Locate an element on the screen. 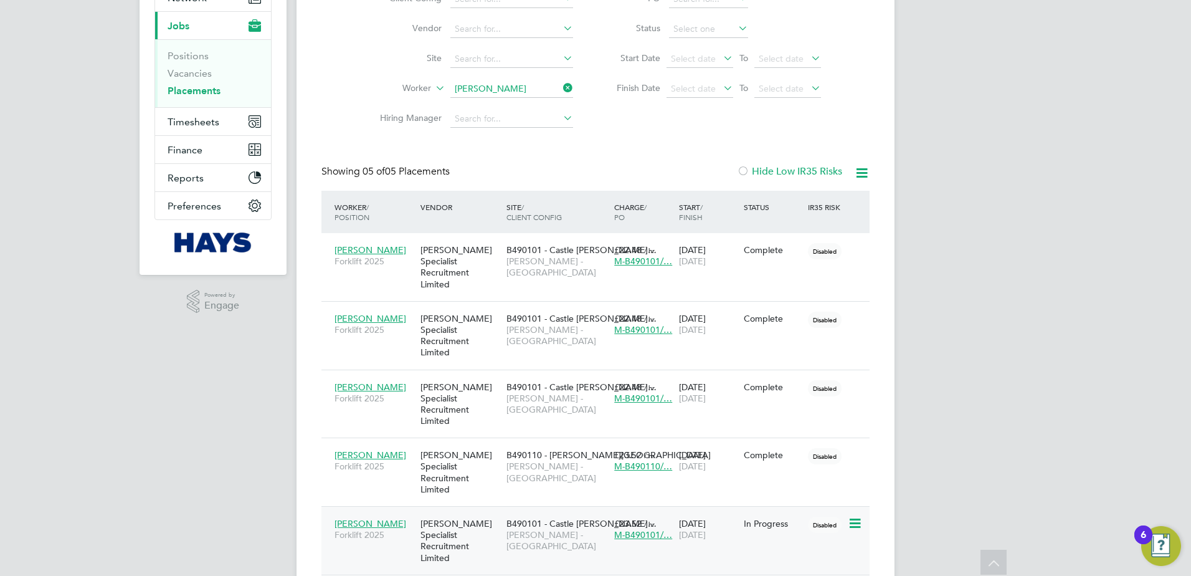 This screenshot has height=576, width=1191. div: Jobs is located at coordinates (213, 73).